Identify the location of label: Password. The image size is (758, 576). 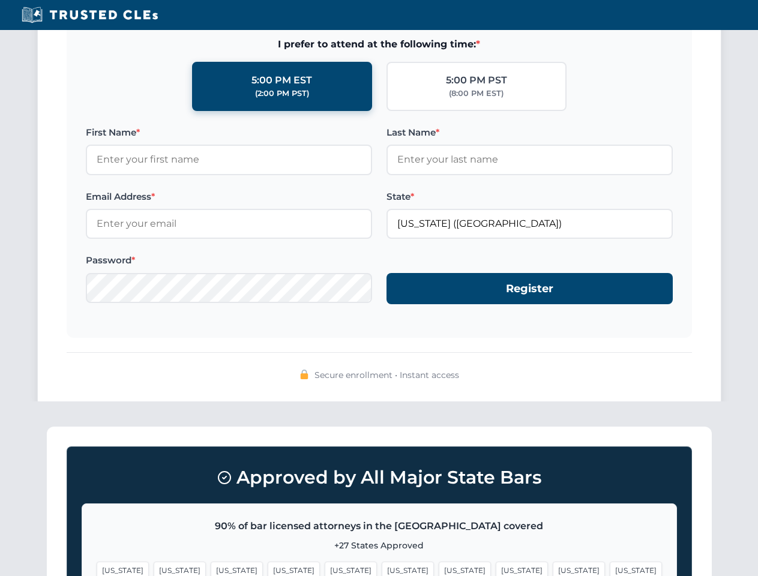
(229, 260).